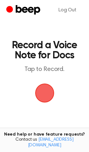 The image size is (89, 152). What do you see at coordinates (44, 142) in the screenshot?
I see `span: Contact us` at bounding box center [44, 142].